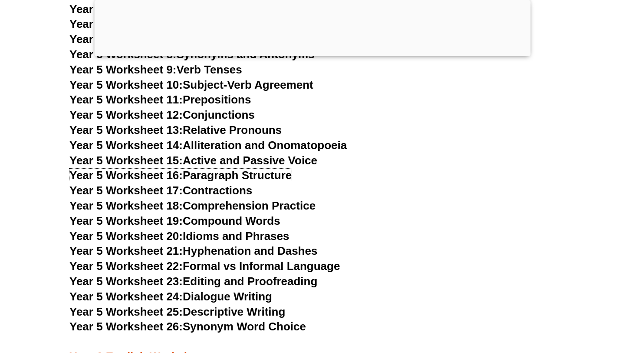 The height and width of the screenshot is (353, 625). Describe the element at coordinates (175, 221) in the screenshot. I see `a: Year 5 Worksheet 19:Compound Words` at that location.